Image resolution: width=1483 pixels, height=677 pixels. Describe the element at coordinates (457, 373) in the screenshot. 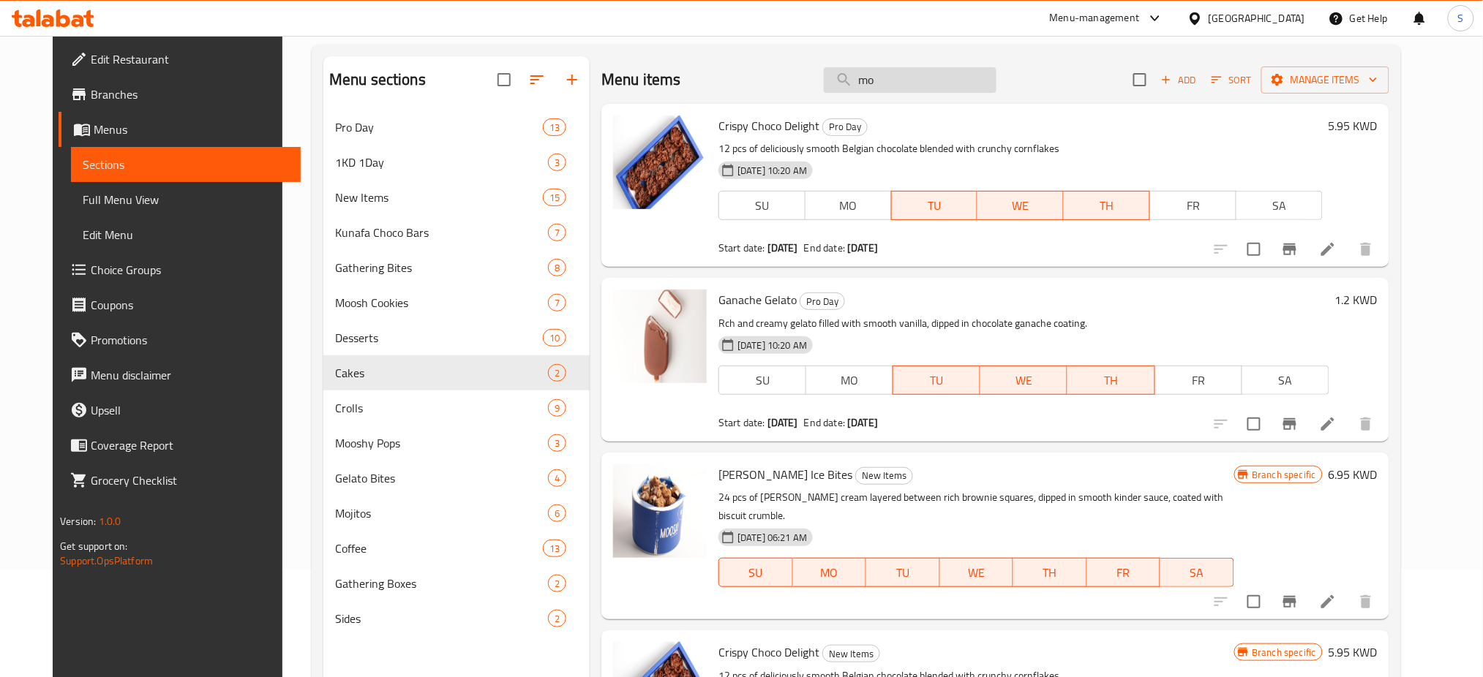

I see `div: Cakes2` at that location.